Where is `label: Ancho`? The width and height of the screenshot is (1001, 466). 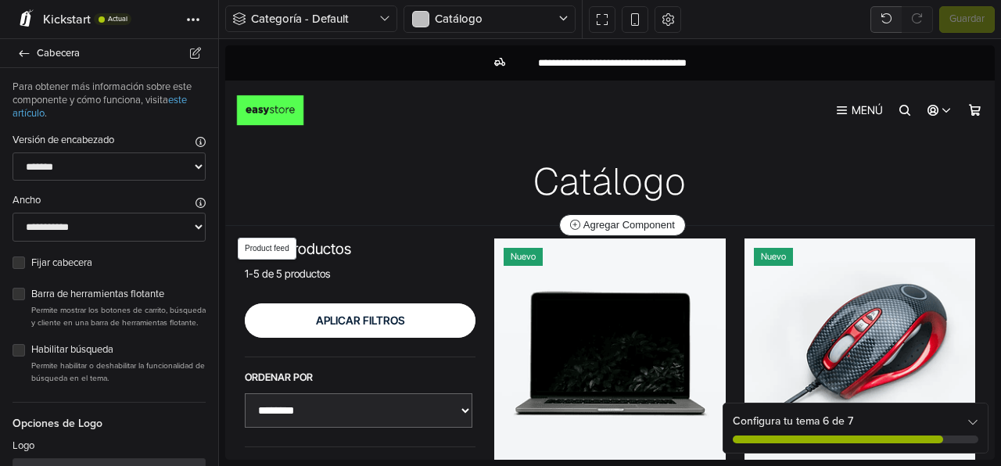
label: Ancho is located at coordinates (27, 201).